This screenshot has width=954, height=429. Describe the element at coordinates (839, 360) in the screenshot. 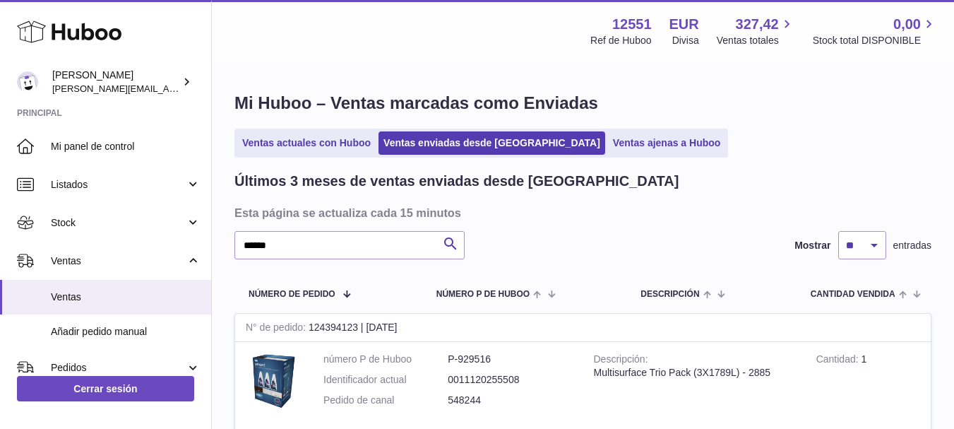

I see `strong: Cantidad` at that location.